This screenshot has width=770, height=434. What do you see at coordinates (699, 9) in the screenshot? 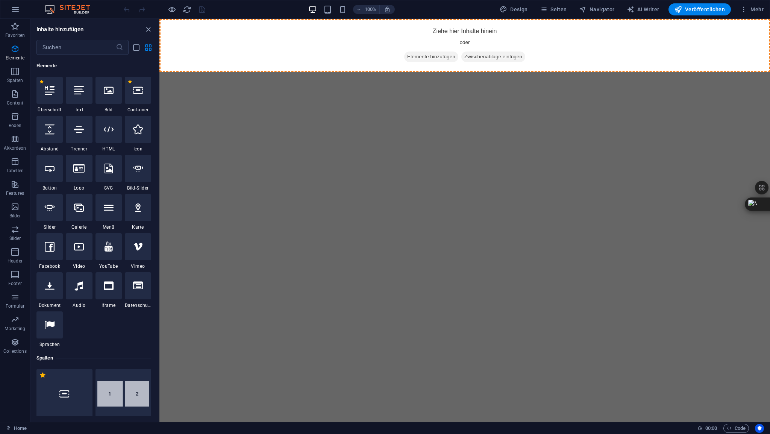
I see `button: Veröffentlichen` at bounding box center [699, 9].